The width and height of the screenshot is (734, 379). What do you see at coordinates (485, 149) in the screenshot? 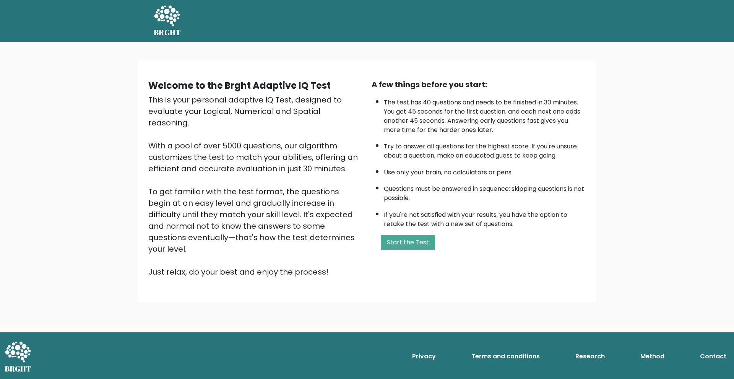
I see `li: Try to answer all questions for the highest score. If you're unsure about a question, make an edu...` at bounding box center [485, 149].